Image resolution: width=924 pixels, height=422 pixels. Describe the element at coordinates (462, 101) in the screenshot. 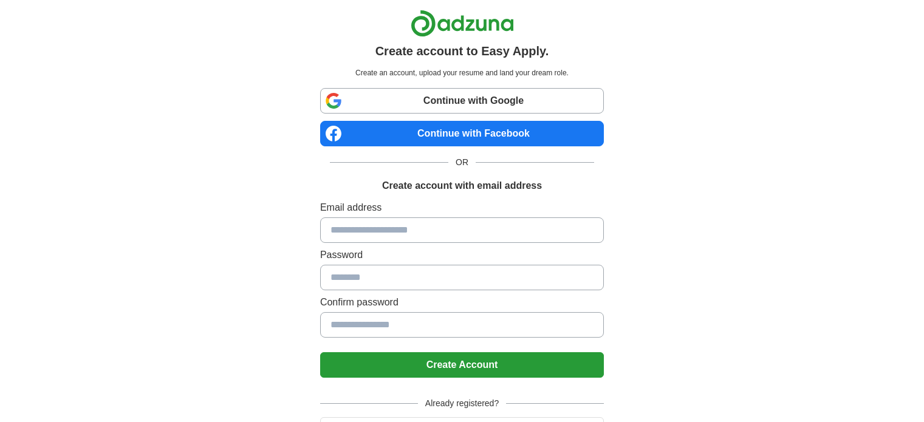

I see `a: Continue with Google` at that location.